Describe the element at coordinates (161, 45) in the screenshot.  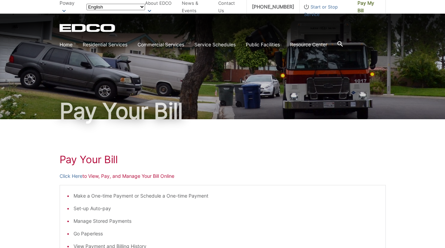
I see `a: Commercial Services` at that location.